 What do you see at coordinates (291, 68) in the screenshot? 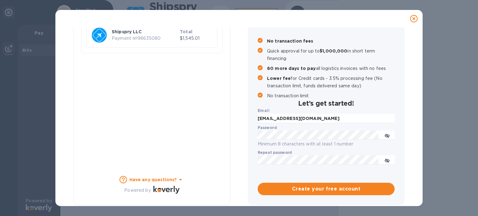
I see `b: 60 more days to pay` at bounding box center [291, 68].